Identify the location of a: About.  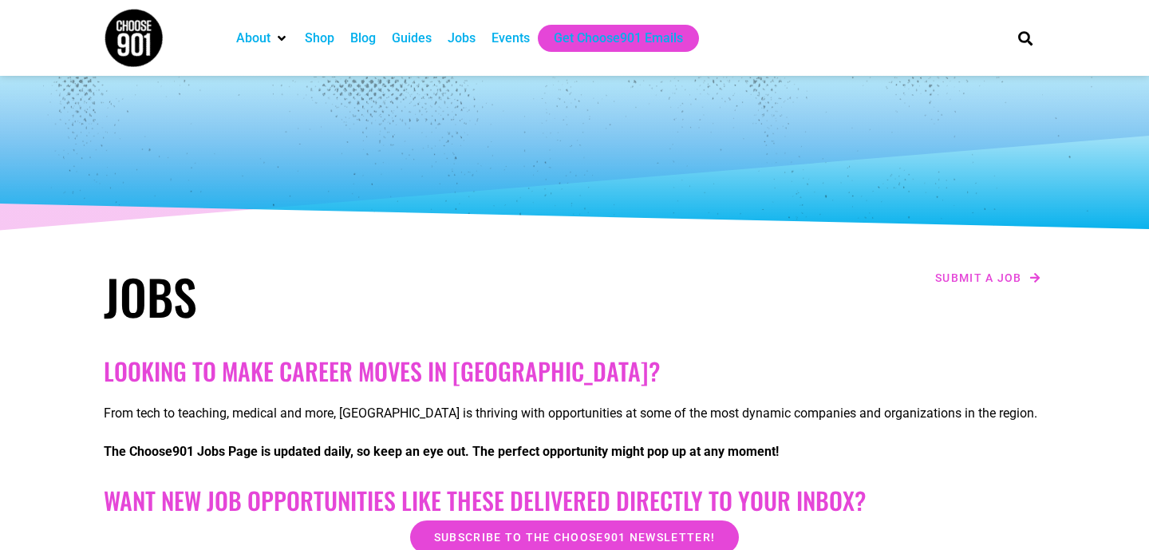
(253, 38).